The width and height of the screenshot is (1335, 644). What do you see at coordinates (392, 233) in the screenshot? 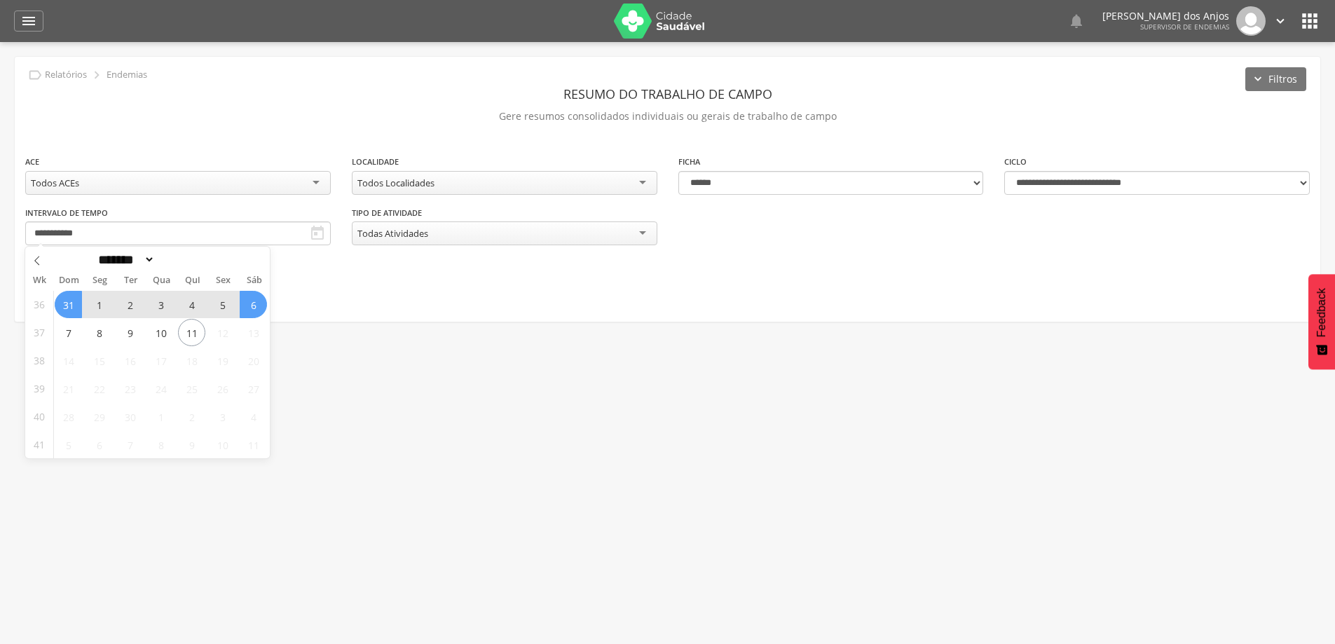
I see `div: Todas Atividades` at bounding box center [392, 233].